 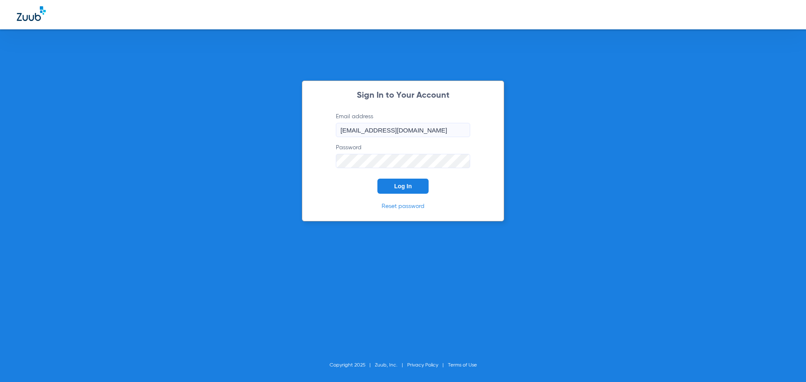 I want to click on span: Log In, so click(x=403, y=186).